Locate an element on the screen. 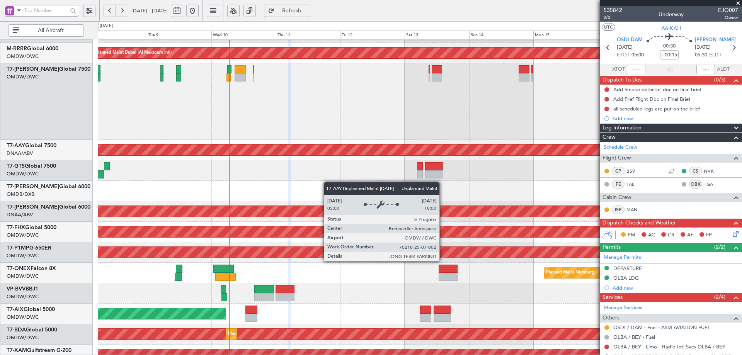 This screenshot has height=355, width=742. a: TAL is located at coordinates (635, 184).